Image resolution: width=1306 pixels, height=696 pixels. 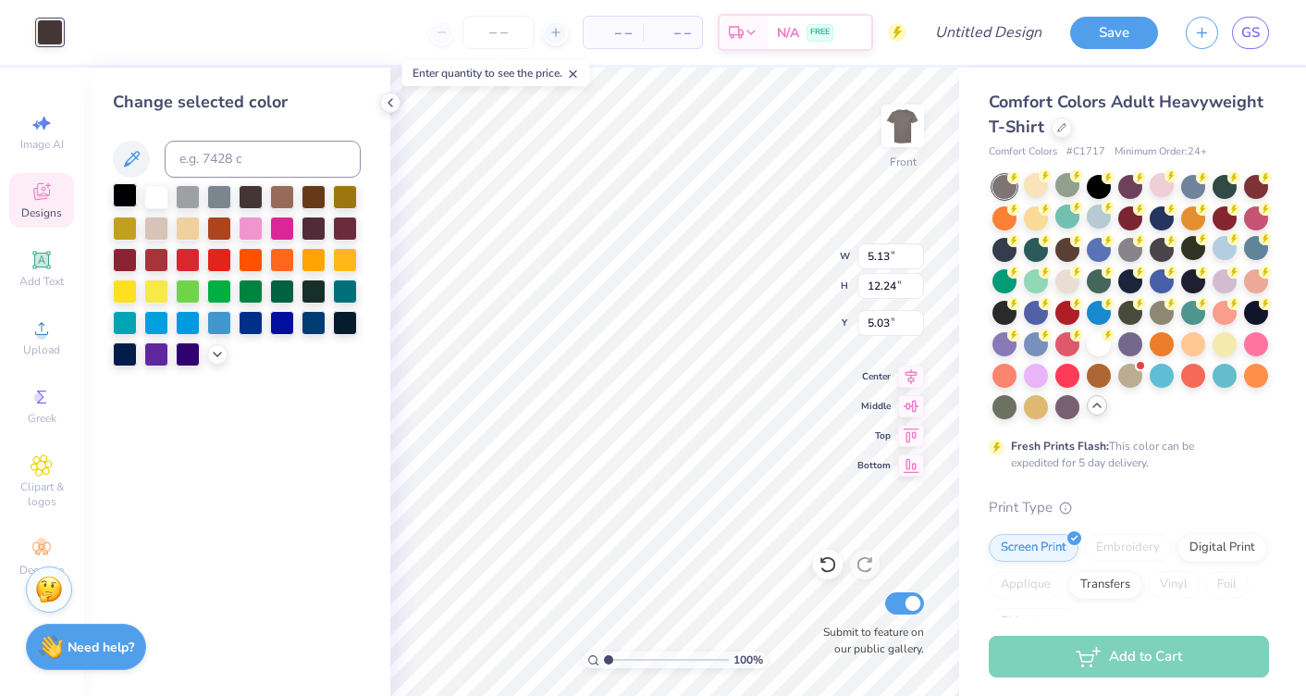 What do you see at coordinates (42, 350) in the screenshot?
I see `span: Upload` at bounding box center [42, 350].